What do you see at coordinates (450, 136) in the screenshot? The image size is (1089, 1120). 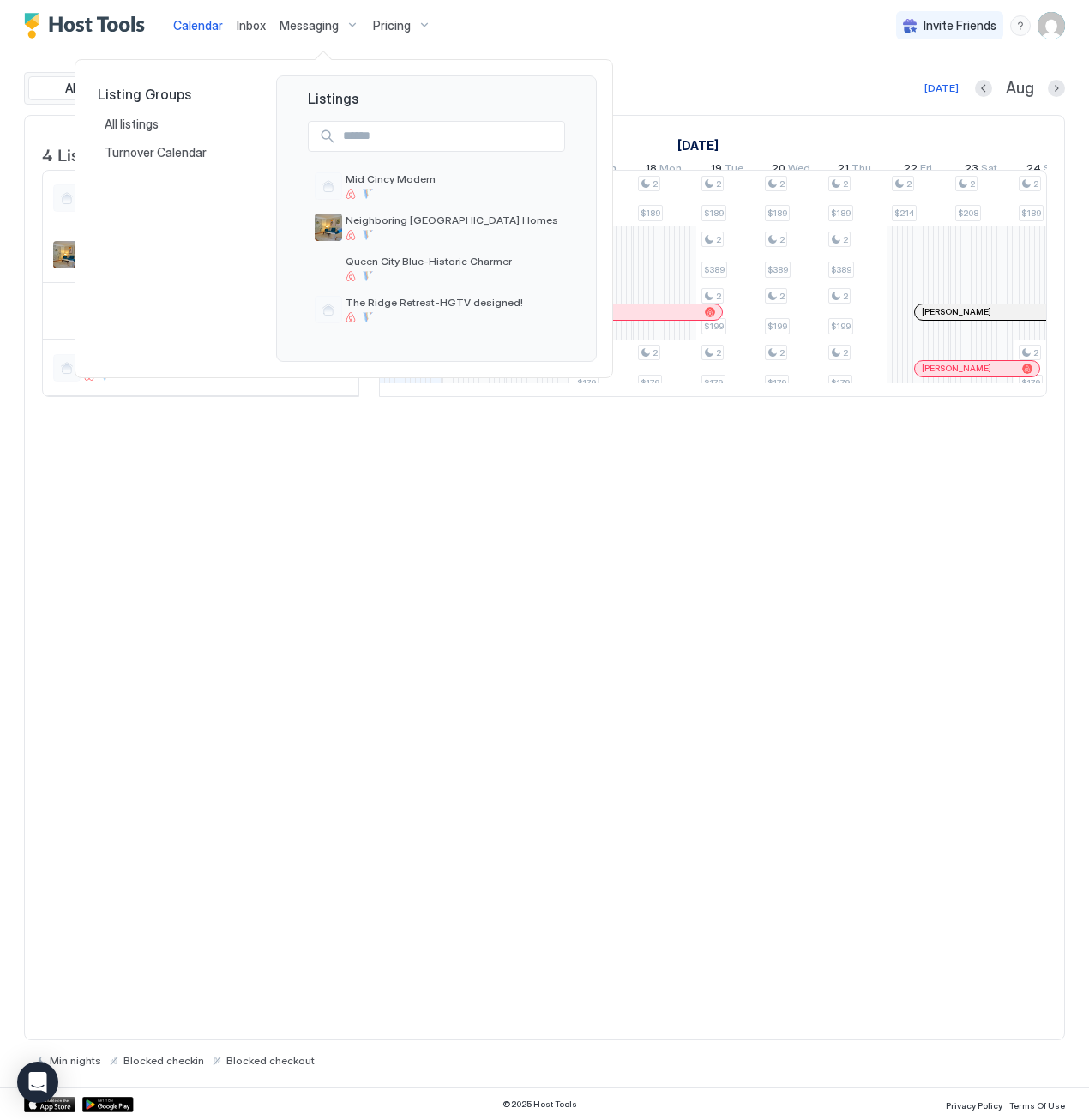 I see `input: Input Field` at bounding box center [450, 136].